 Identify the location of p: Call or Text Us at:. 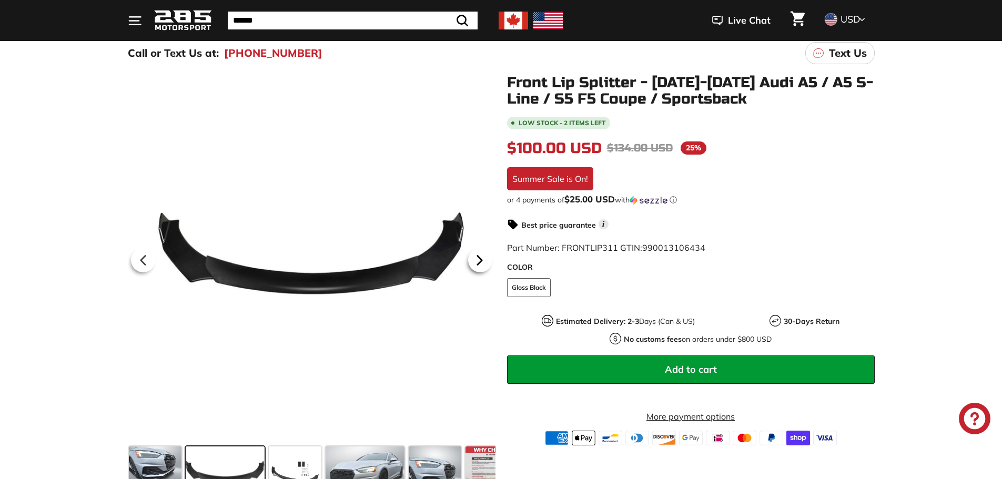
(173, 53).